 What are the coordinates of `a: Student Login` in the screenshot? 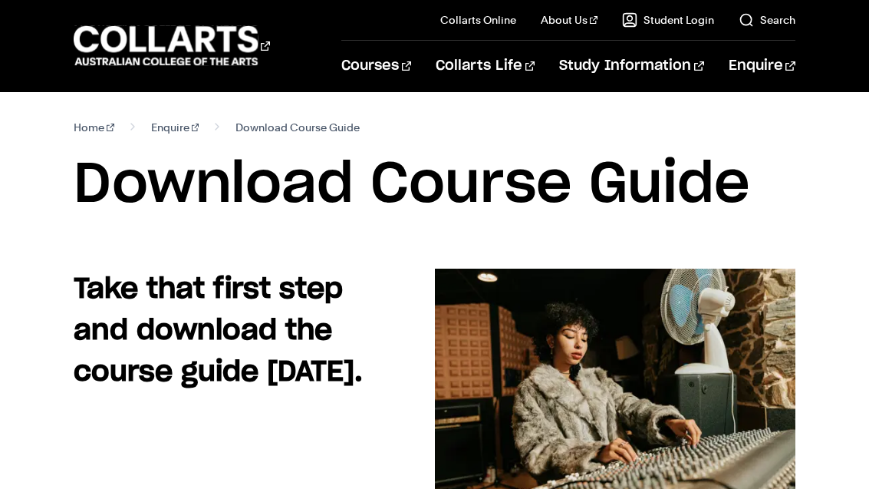 It's located at (668, 20).